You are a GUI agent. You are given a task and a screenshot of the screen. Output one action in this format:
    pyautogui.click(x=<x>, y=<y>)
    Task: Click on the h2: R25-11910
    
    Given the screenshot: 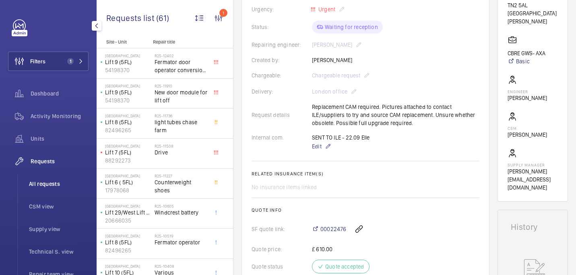 What is the action you would take?
    pyautogui.click(x=181, y=86)
    